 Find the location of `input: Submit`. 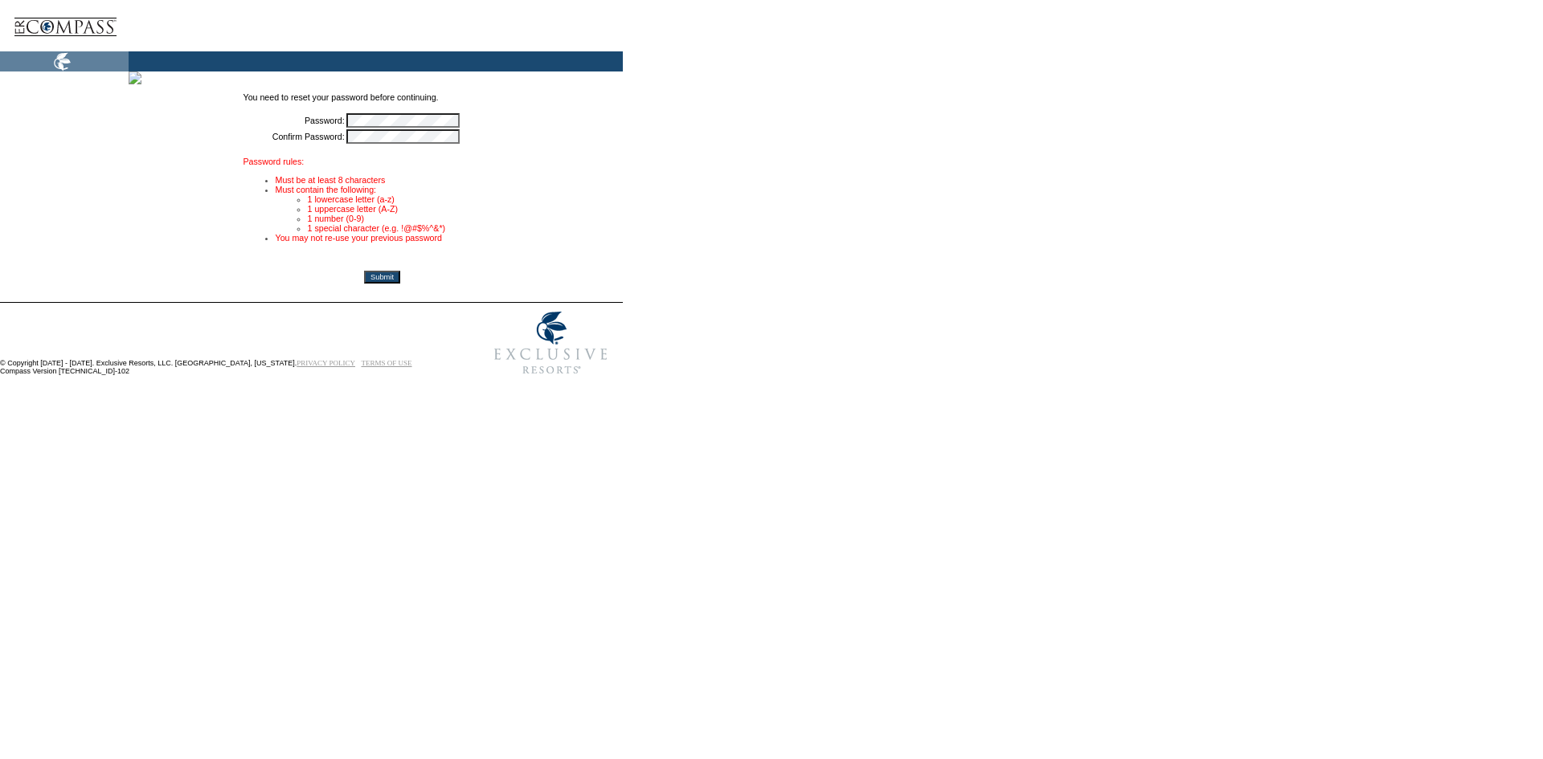

input: Submit is located at coordinates (382, 277).